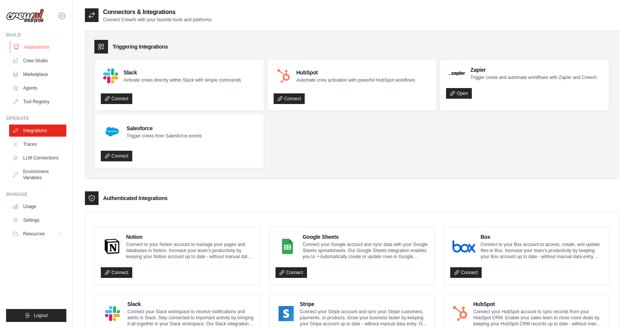 Image resolution: width=631 pixels, height=328 pixels. Describe the element at coordinates (38, 234) in the screenshot. I see `button: Resources` at that location.